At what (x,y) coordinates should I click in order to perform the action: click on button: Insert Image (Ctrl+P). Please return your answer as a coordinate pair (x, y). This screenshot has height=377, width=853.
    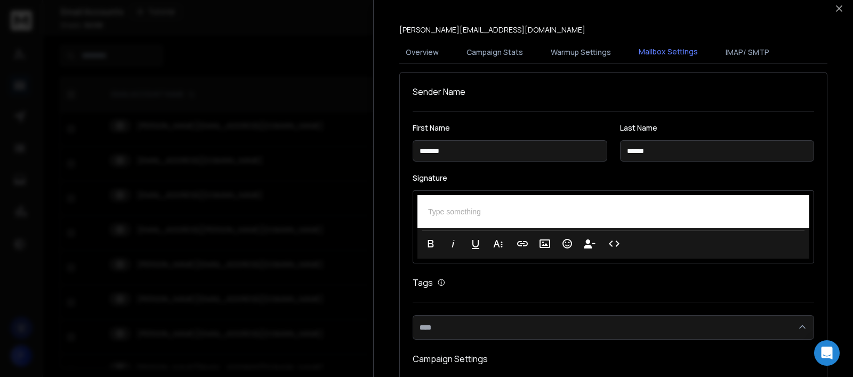
    Looking at the image, I should click on (545, 244).